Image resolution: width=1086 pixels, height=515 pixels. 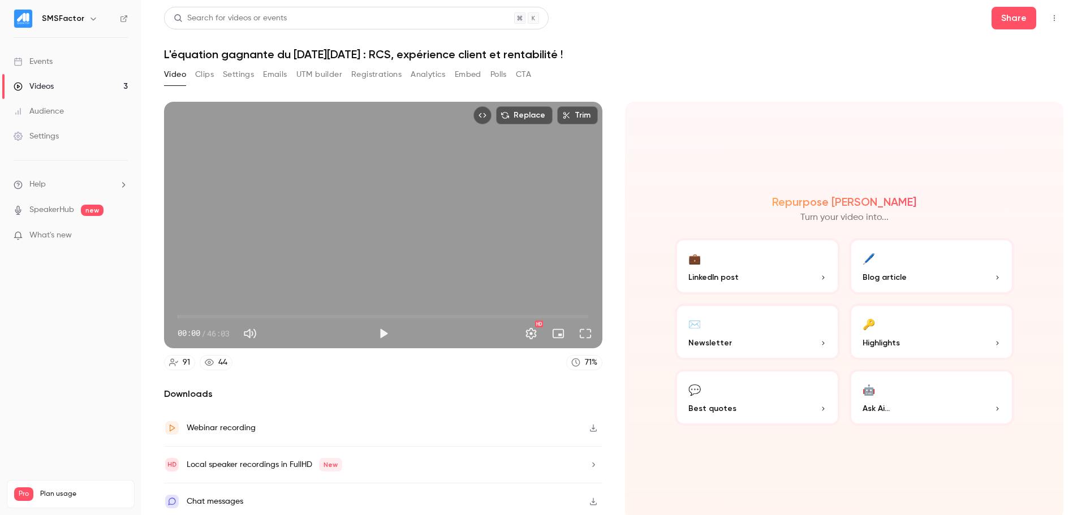 What do you see at coordinates (383, 394) in the screenshot?
I see `h2: Downloads` at bounding box center [383, 394].